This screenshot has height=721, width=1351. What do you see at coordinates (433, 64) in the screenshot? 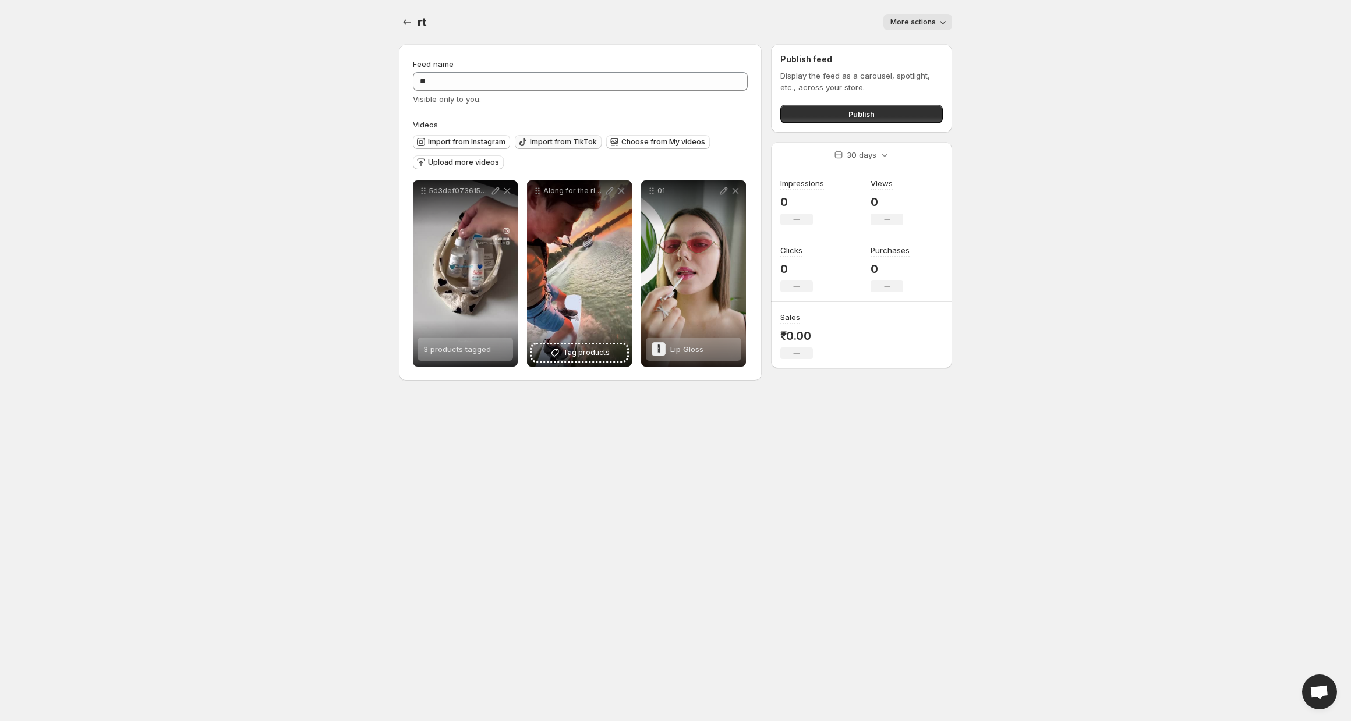
I see `span: Feed name` at bounding box center [433, 64].